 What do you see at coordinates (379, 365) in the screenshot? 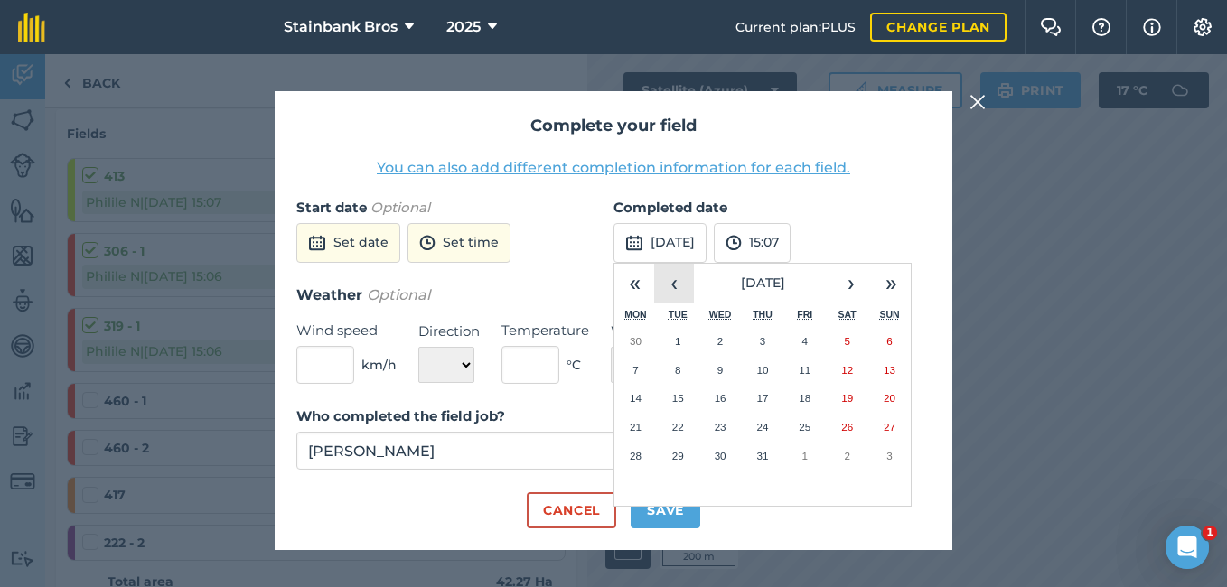
I see `span: km/h` at bounding box center [379, 365].